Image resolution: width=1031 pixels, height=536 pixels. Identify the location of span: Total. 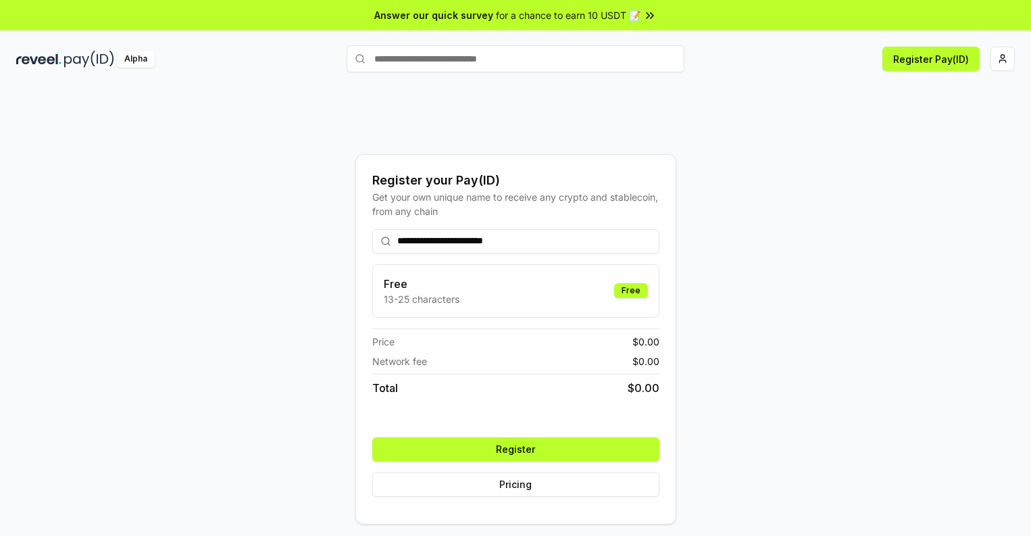
(385, 388).